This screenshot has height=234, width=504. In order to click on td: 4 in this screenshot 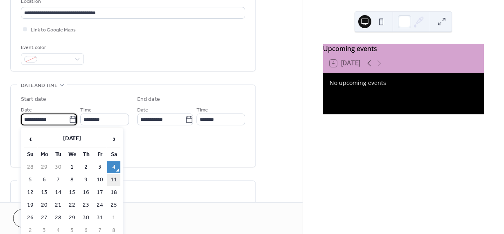, I will do `click(114, 167)`.